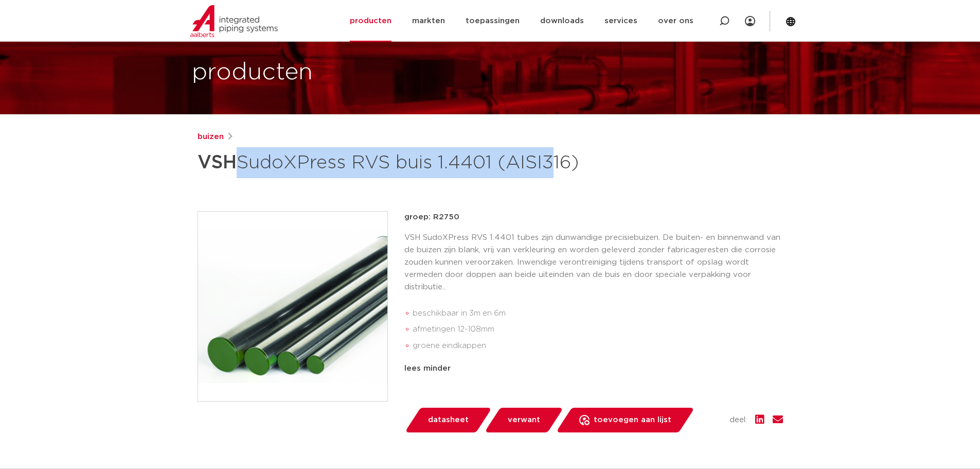 The height and width of the screenshot is (469, 980). Describe the element at coordinates (524, 420) in the screenshot. I see `span: verwant` at that location.